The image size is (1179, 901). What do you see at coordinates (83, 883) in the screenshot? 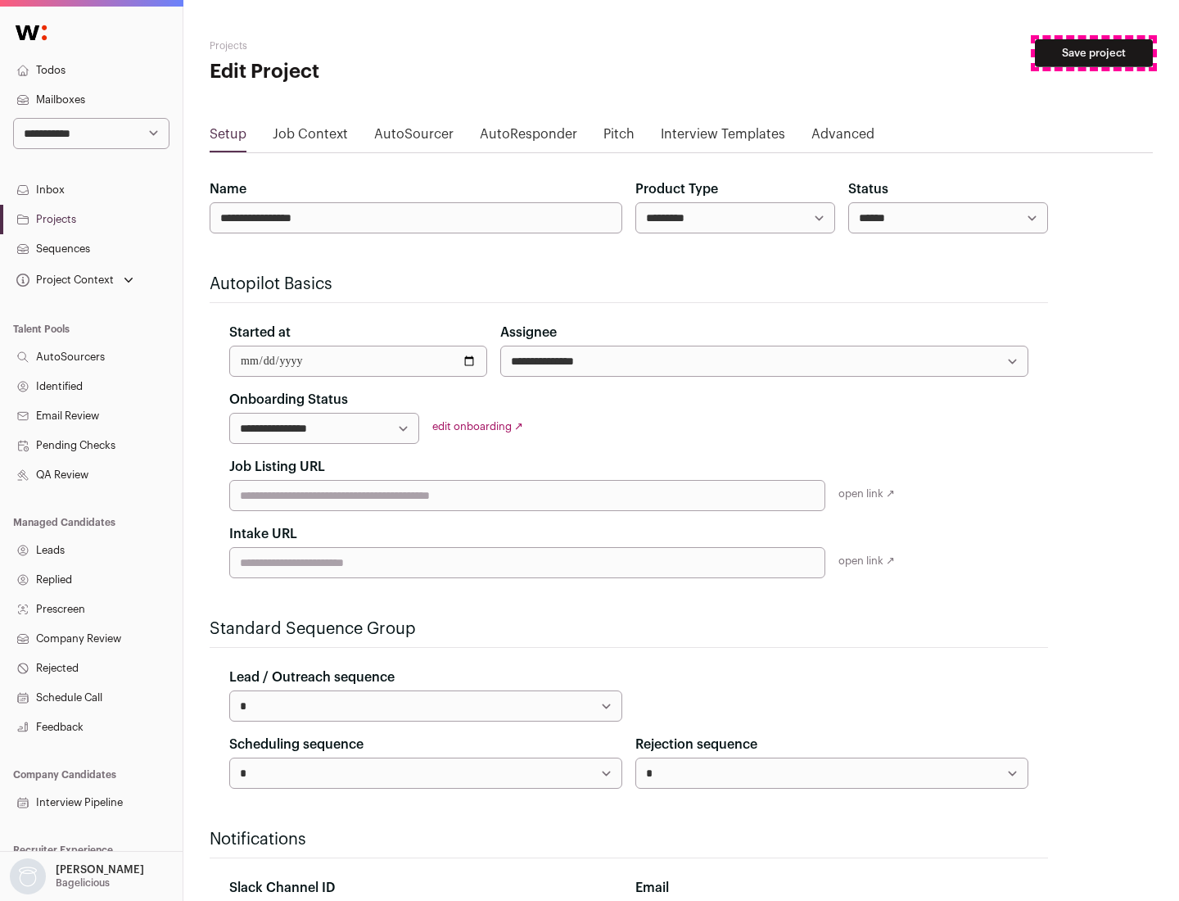
I see `p: Bagelicious` at bounding box center [83, 883].